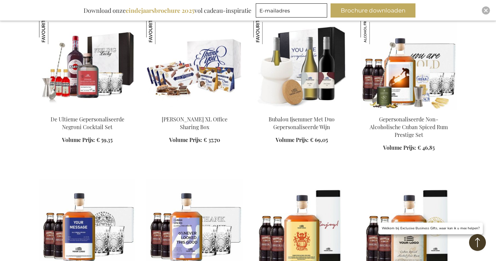 The width and height of the screenshot is (496, 261). Describe the element at coordinates (301, 140) in the screenshot. I see `a: Volume Prijs: € 69,05` at that location.